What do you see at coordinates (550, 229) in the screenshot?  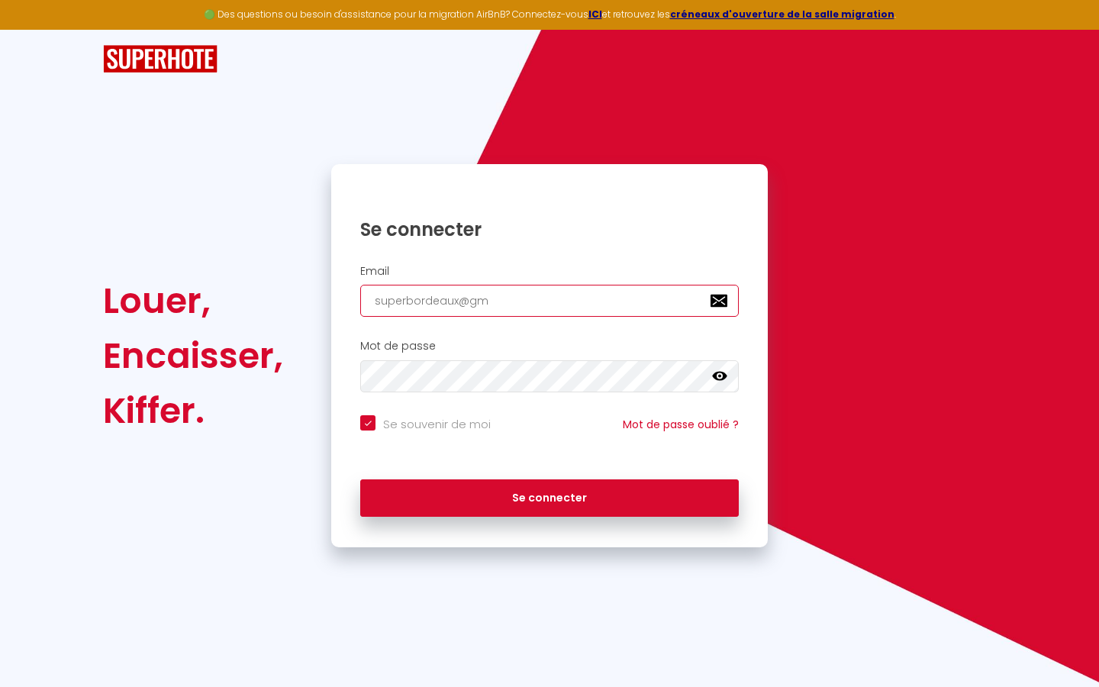 I see `h1: Se connecter` at bounding box center [550, 229].